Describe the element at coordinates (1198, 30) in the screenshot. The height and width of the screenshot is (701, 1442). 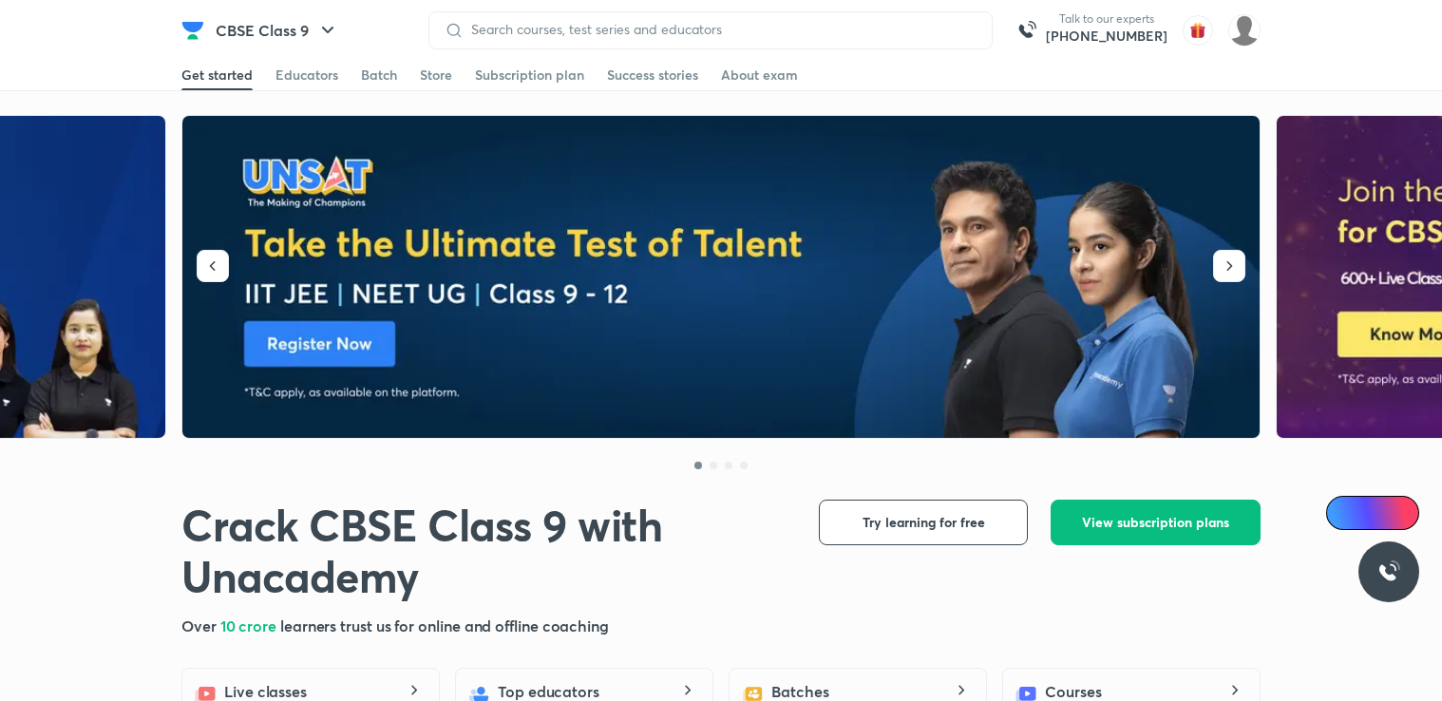
I see `img: avatar` at that location.